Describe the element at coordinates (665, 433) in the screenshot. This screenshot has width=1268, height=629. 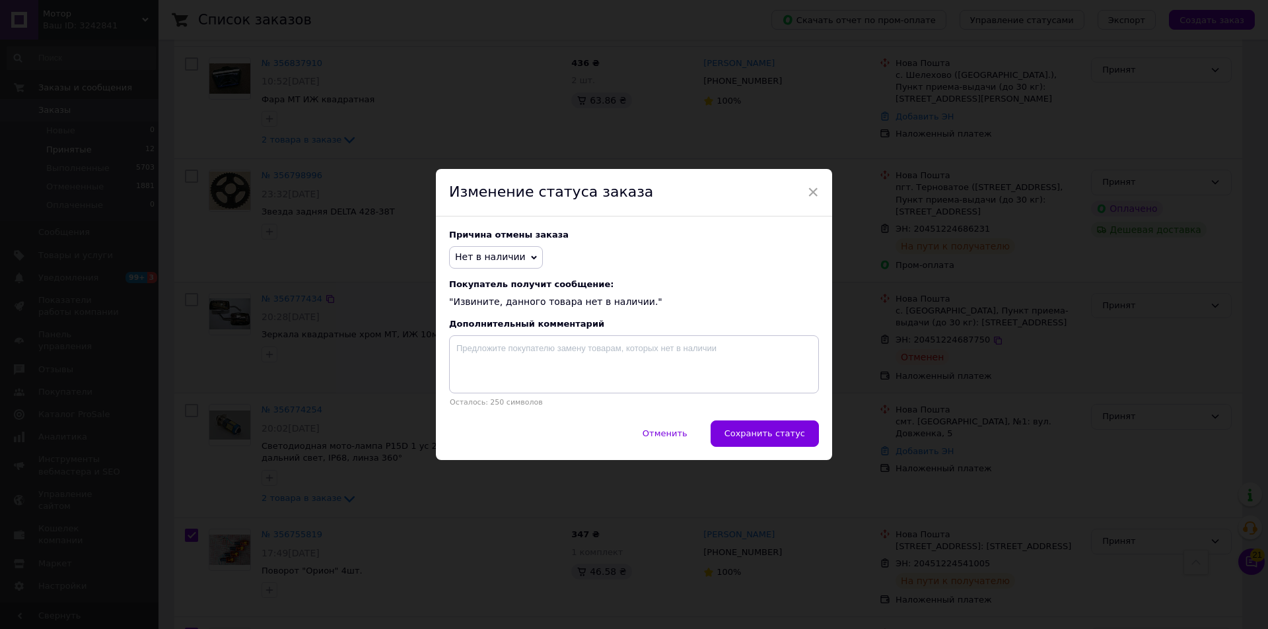
I see `span: Отменить` at that location.